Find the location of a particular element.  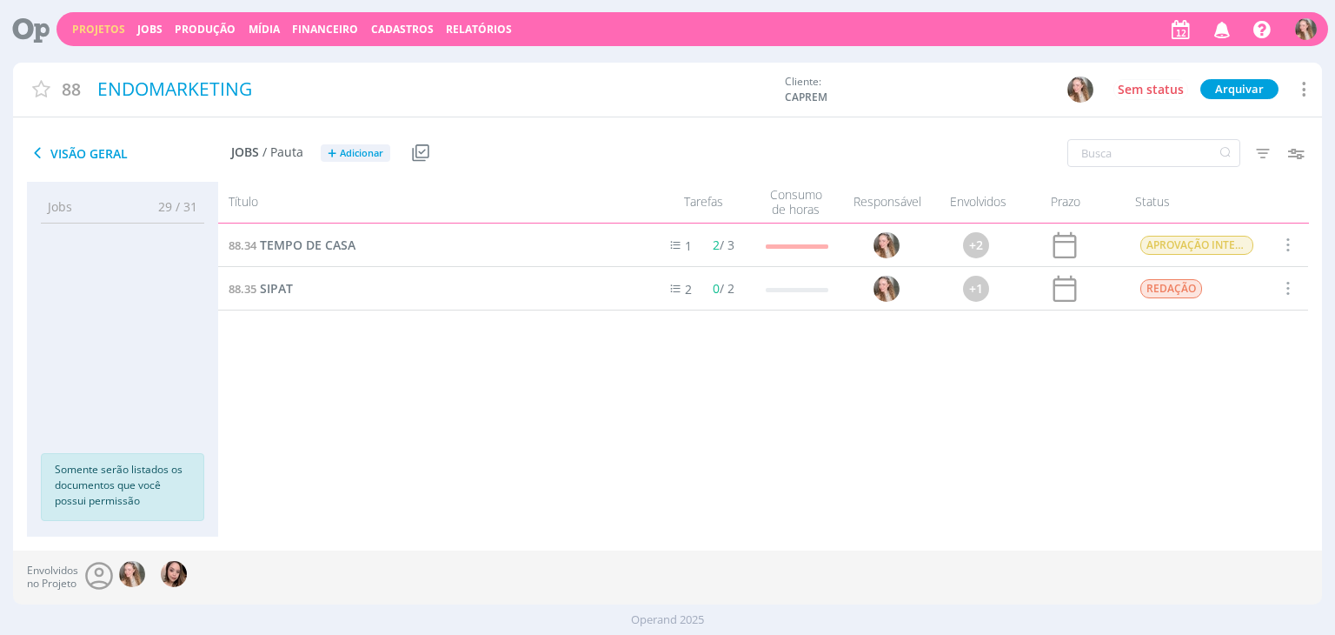

div: Prazo is located at coordinates (1066, 202).